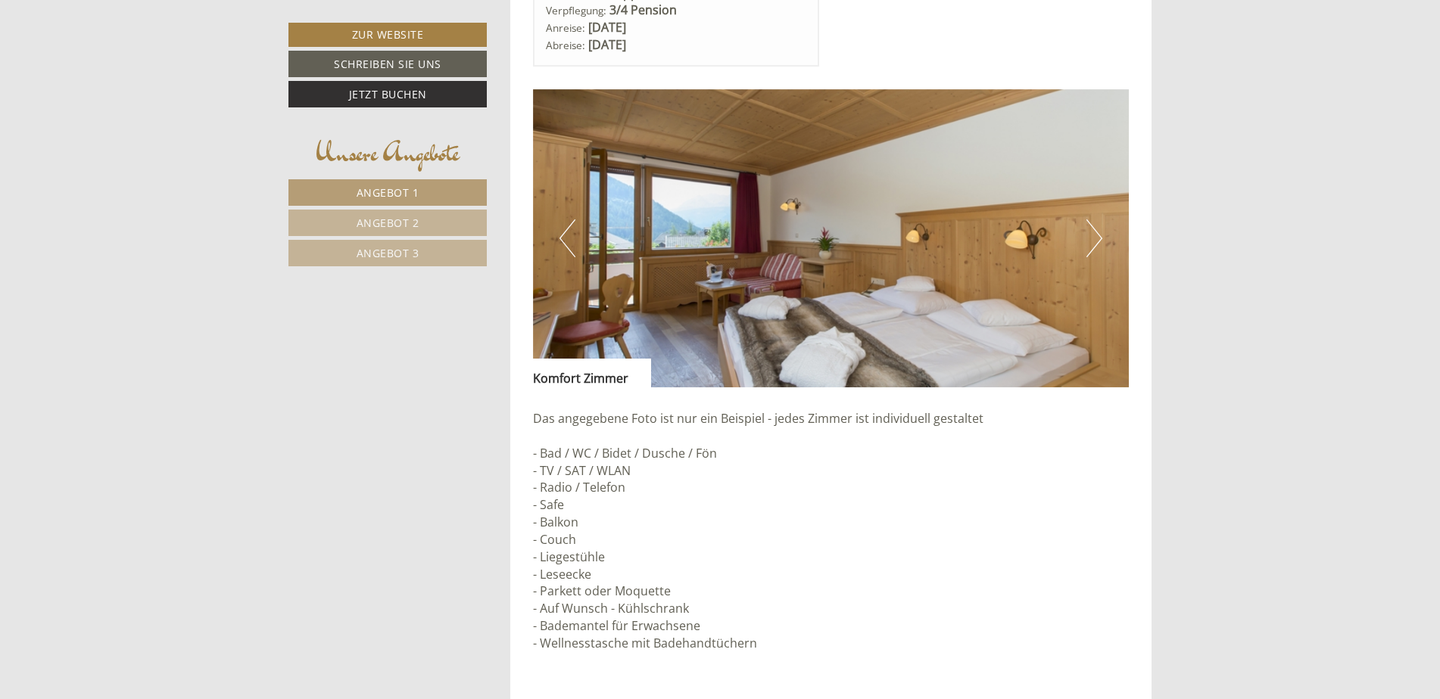  I want to click on a: Schreiben Sie uns, so click(388, 64).